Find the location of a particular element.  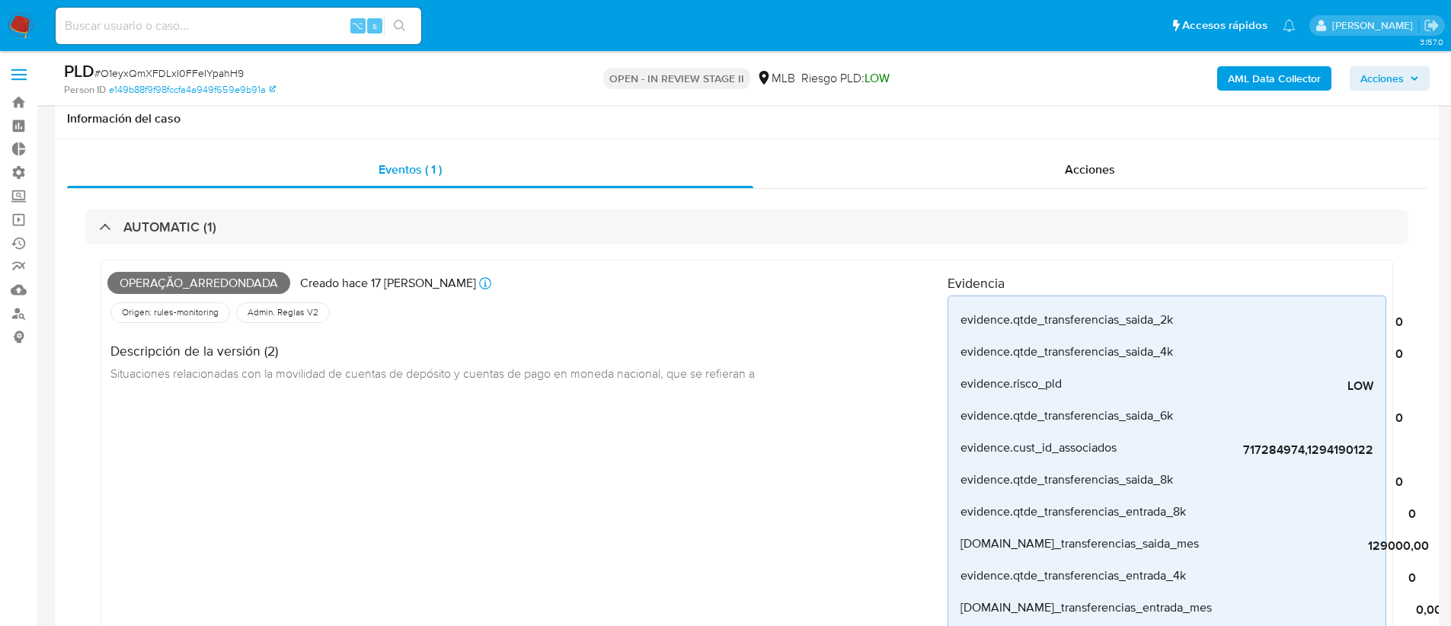

span: Admin. Reglas V2 is located at coordinates (283, 312).